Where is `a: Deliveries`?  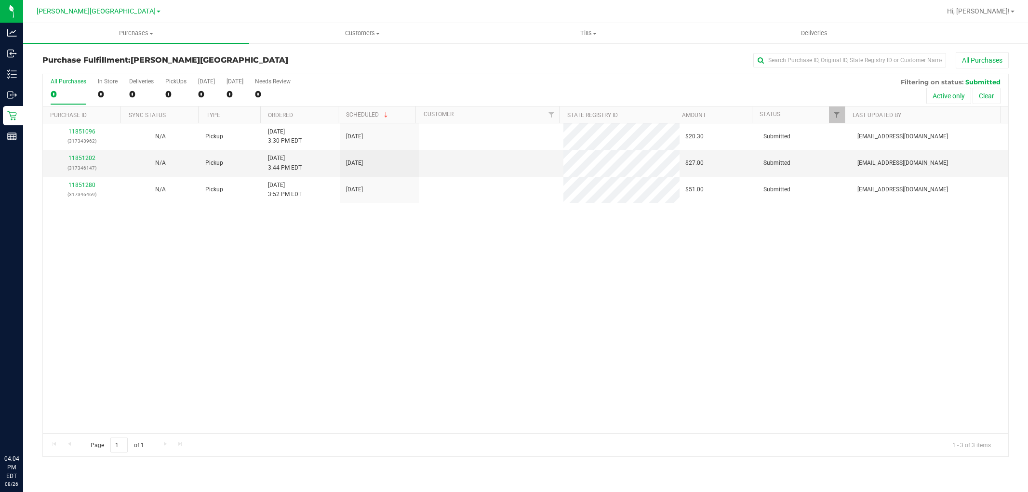
a: Deliveries is located at coordinates (814, 33).